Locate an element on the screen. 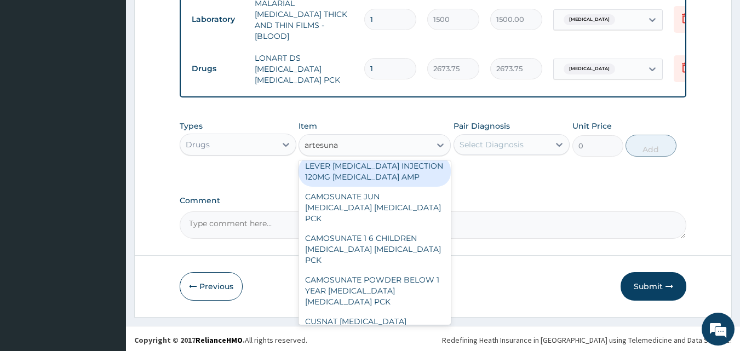 Image resolution: width=740 pixels, height=351 pixels. button: Previous is located at coordinates (211, 287).